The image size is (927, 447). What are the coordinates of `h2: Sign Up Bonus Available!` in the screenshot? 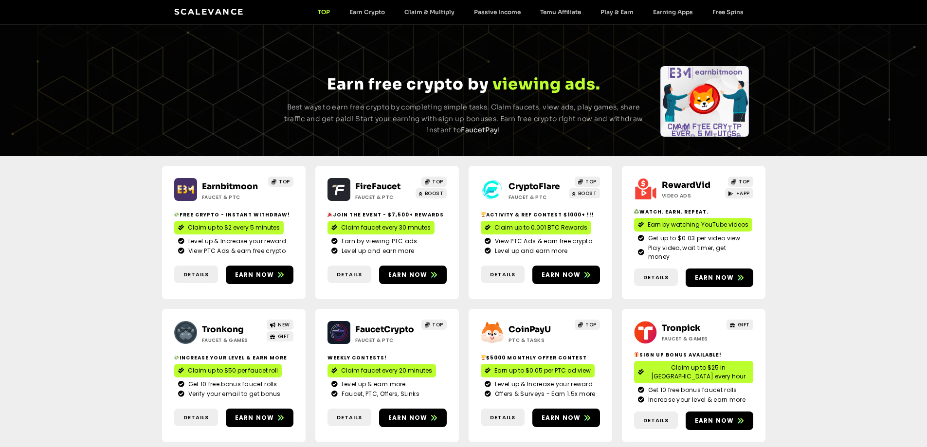 It's located at (693, 355).